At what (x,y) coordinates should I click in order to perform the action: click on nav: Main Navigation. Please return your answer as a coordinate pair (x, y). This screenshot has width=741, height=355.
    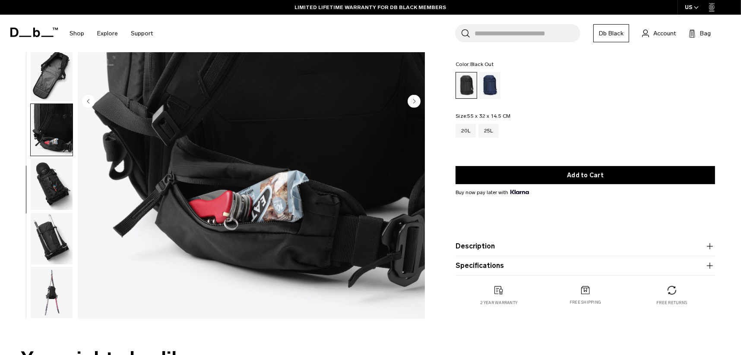
    Looking at the image, I should click on (111, 33).